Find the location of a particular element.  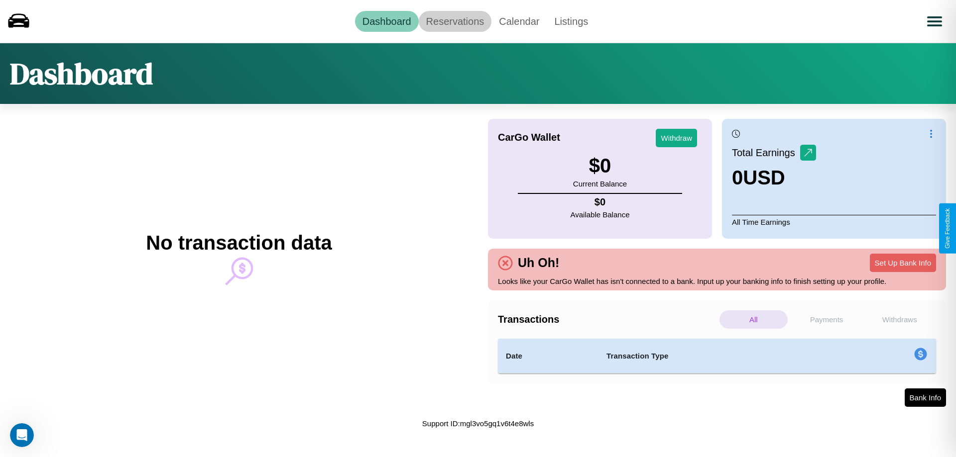

p: Looks like your CarGo Wallet has isn't connected to a bank. Input up your banking info to finish ... is located at coordinates (717, 281).